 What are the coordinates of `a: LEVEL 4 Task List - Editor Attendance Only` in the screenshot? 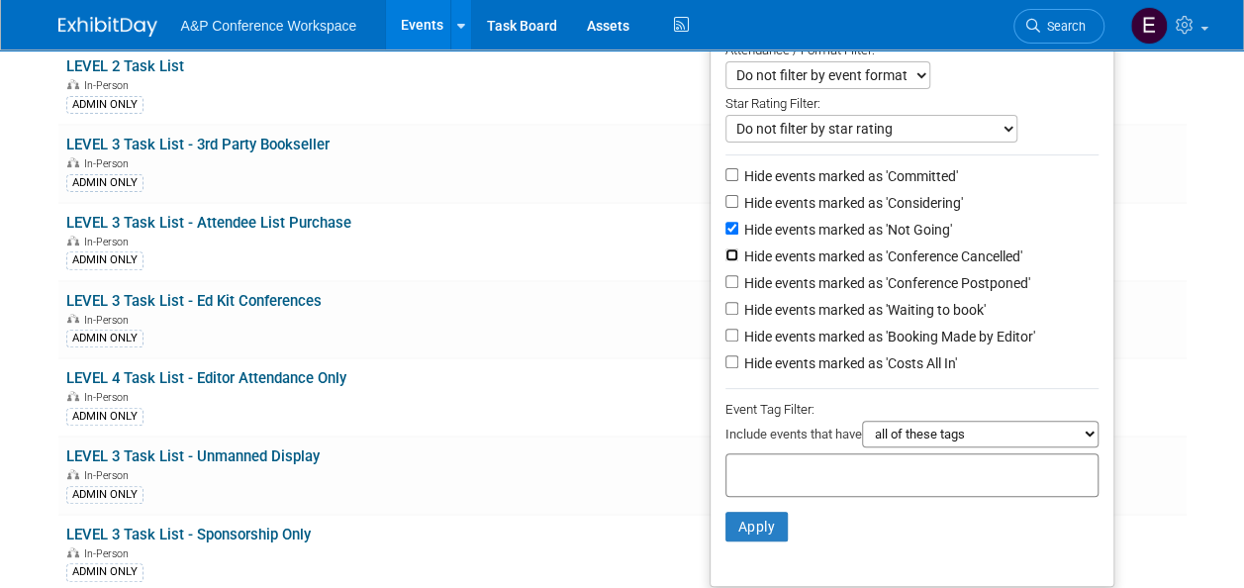 It's located at (206, 378).